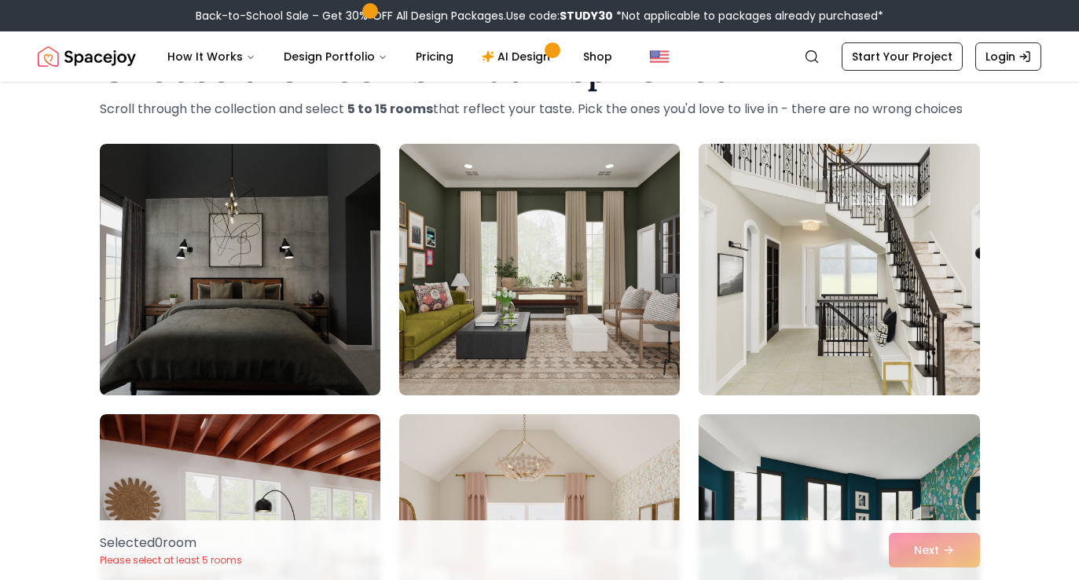 This screenshot has height=580, width=1079. Describe the element at coordinates (171, 543) in the screenshot. I see `p: Selected 0 room` at that location.